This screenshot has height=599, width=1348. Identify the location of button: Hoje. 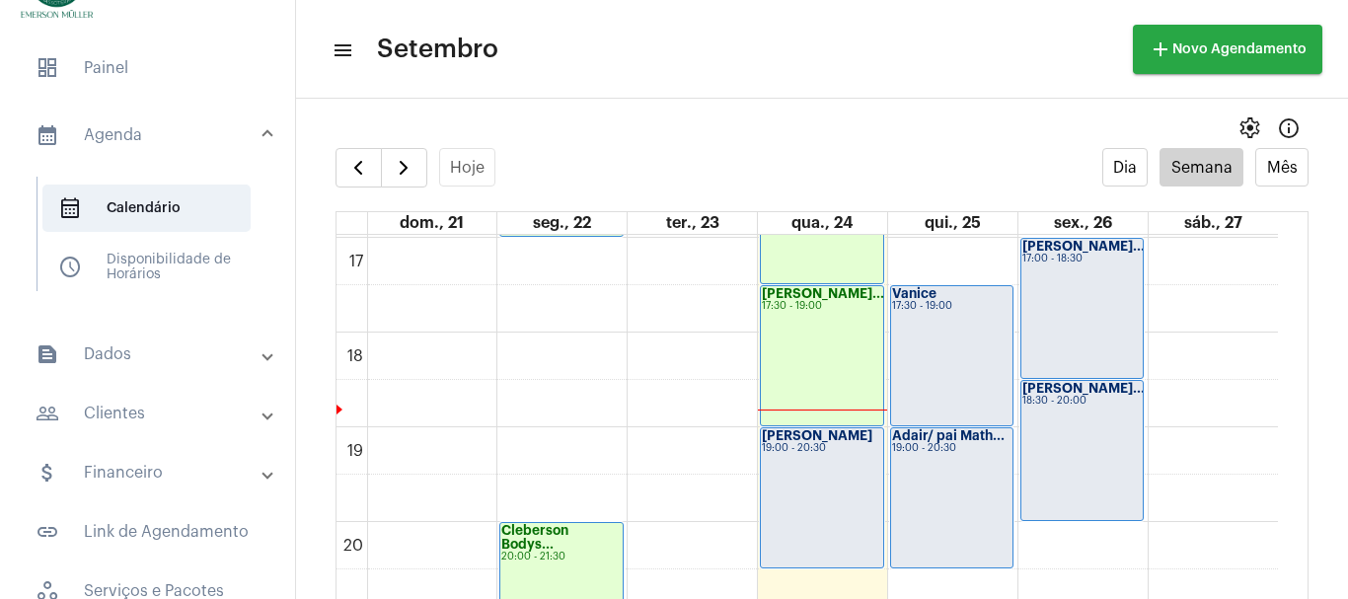
(468, 167).